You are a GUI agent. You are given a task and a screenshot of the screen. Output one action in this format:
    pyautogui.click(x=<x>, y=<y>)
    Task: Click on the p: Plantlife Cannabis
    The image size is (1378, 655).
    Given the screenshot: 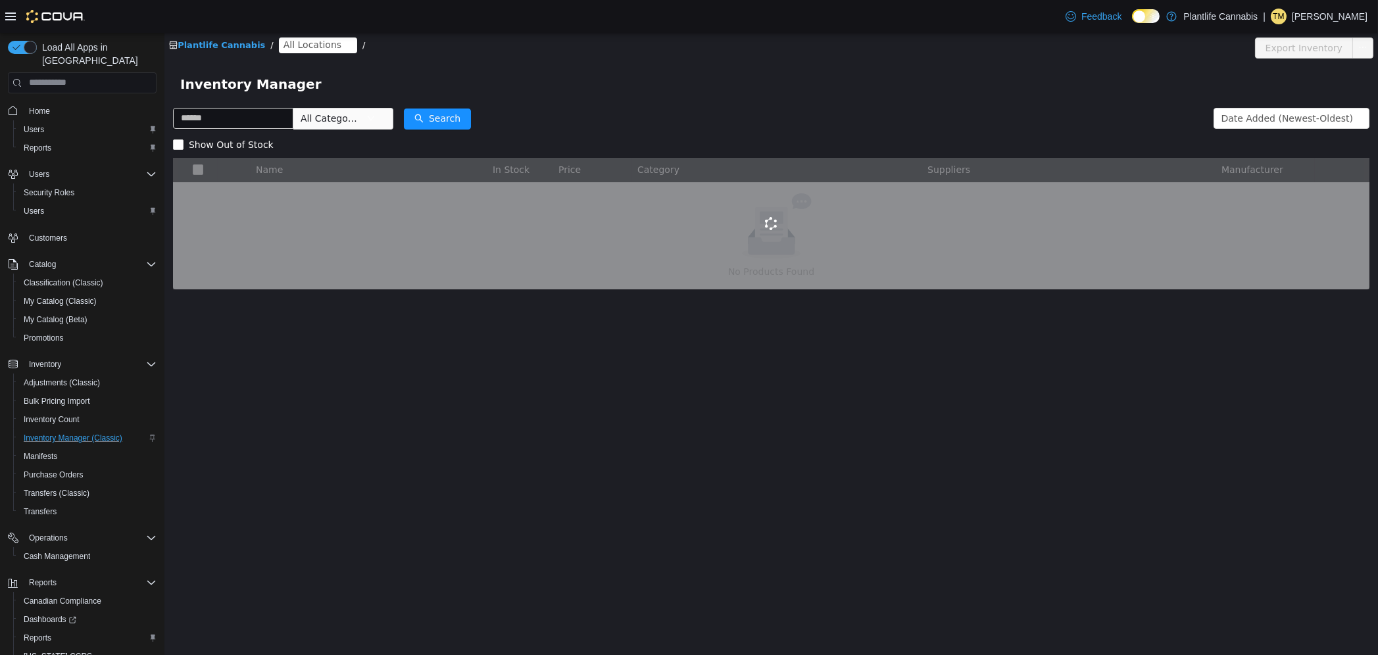 What is the action you would take?
    pyautogui.click(x=1220, y=16)
    